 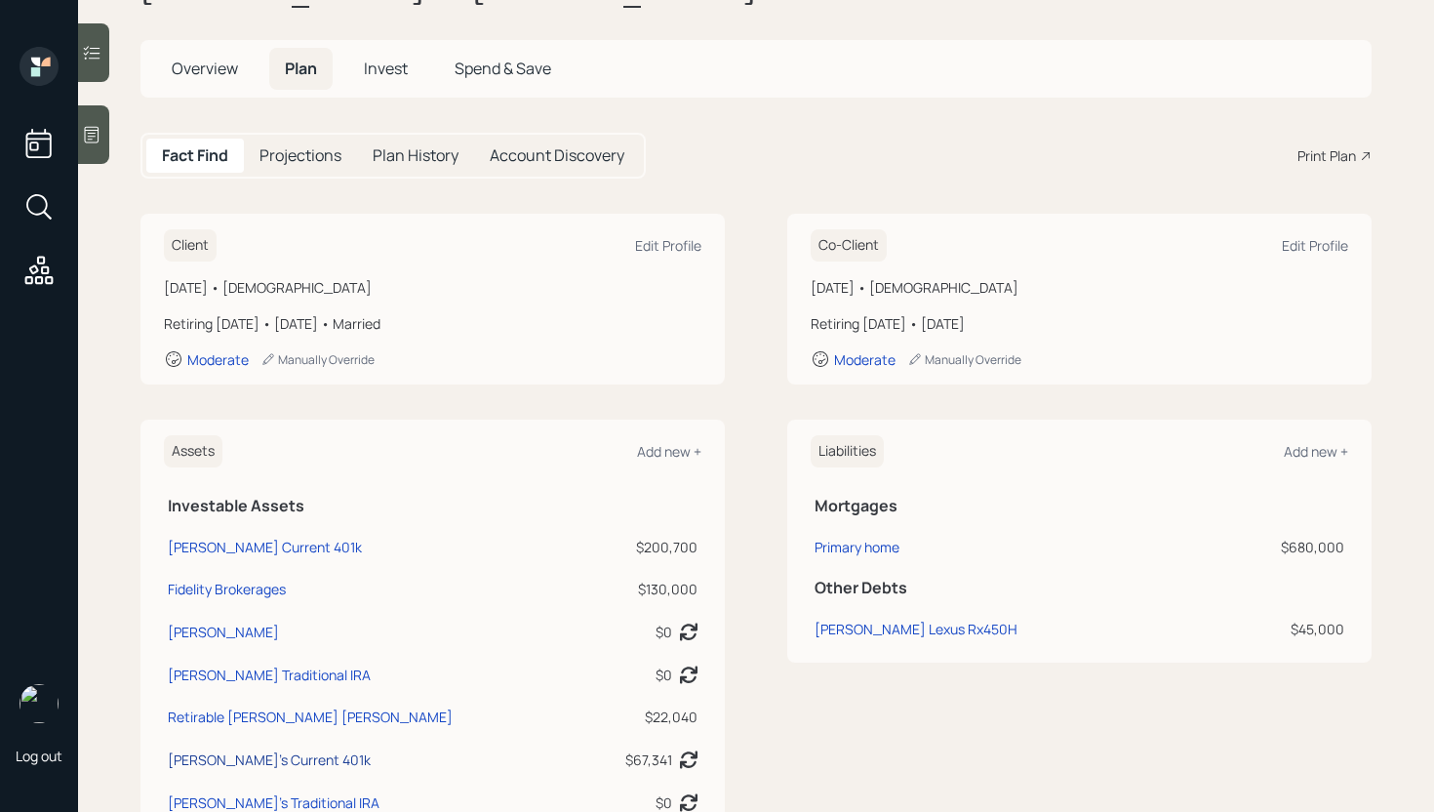 I want to click on span: Overview, so click(x=205, y=68).